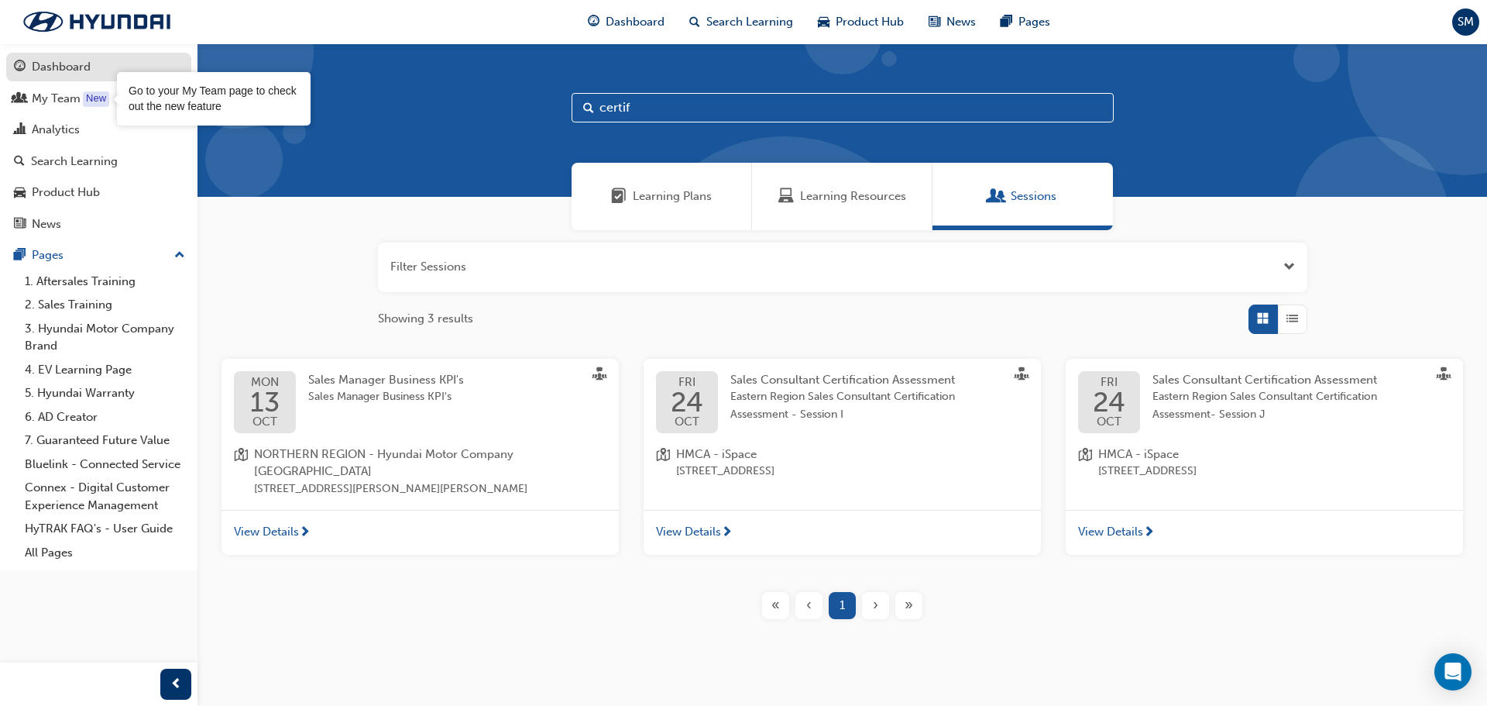 Image resolution: width=1487 pixels, height=706 pixels. What do you see at coordinates (420, 402) in the screenshot?
I see `a: MON13OCTSales Manager Business KPI'sSales Manager Business KPI's` at bounding box center [420, 402].